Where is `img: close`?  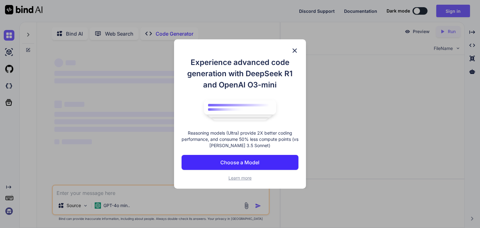 img: close is located at coordinates (294, 51).